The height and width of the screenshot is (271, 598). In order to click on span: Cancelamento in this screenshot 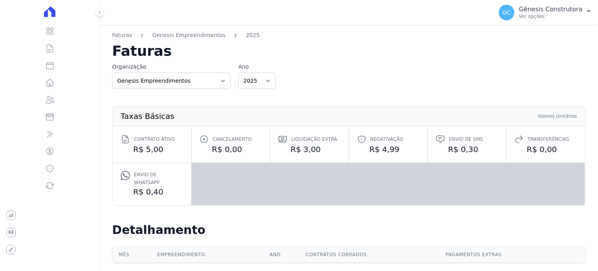, I will do `click(232, 139)`.